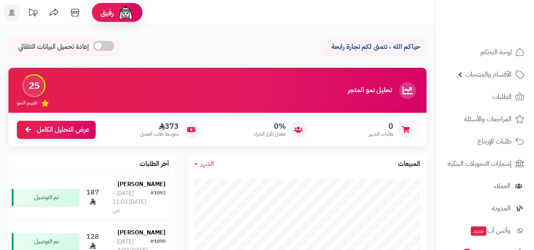 This screenshot has width=534, height=250. Describe the element at coordinates (158, 202) in the screenshot. I see `div: #1092` at that location.